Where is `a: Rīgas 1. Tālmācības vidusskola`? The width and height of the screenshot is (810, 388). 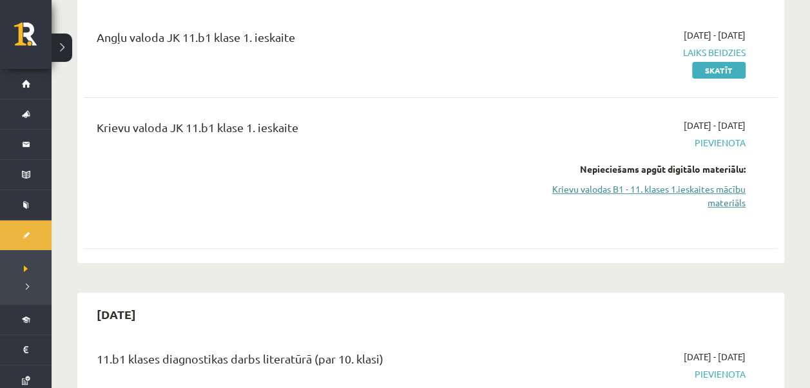 a: Rīgas 1. Tālmācības vidusskola is located at coordinates (33, 39).